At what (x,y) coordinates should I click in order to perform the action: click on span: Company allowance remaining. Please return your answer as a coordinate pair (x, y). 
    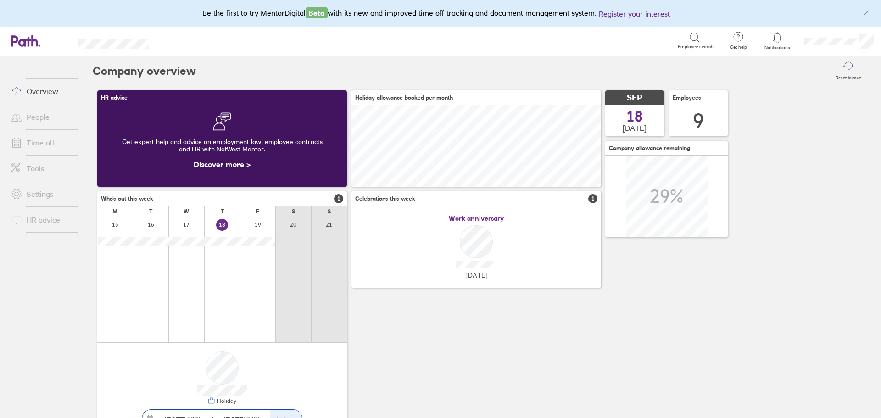
    Looking at the image, I should click on (650, 148).